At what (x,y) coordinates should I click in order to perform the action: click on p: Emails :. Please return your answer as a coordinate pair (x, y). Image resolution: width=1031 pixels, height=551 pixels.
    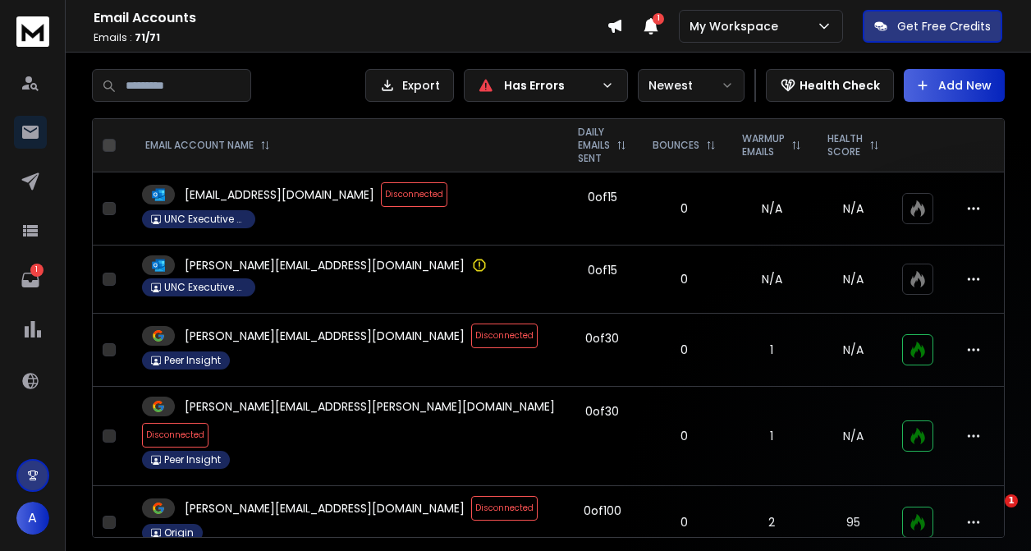
    Looking at the image, I should click on (350, 38).